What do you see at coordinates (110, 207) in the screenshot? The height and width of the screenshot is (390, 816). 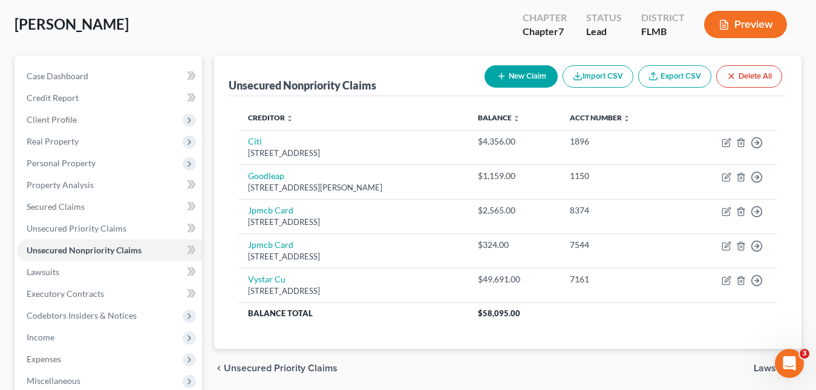 I see `a: Secured Claims` at bounding box center [110, 207].